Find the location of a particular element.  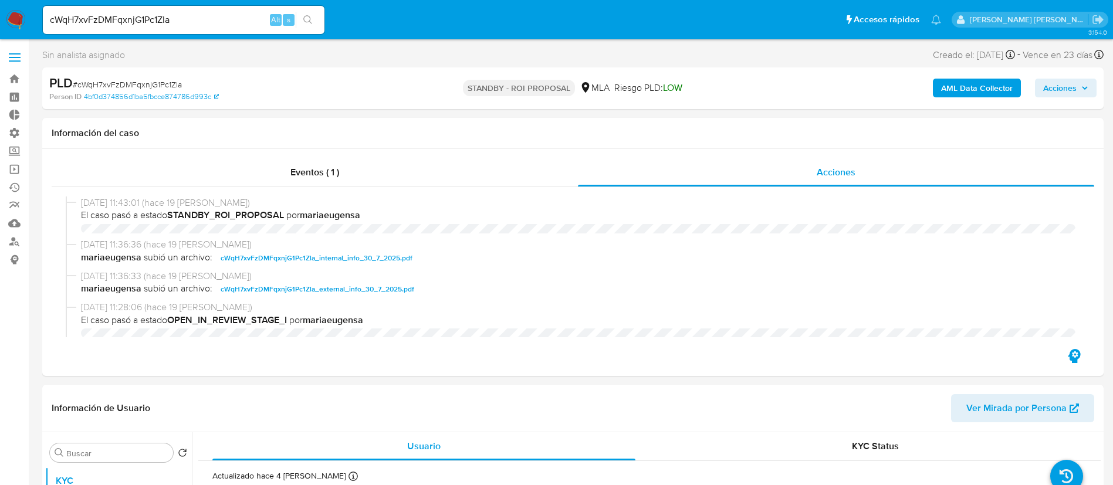

button: search-icon is located at coordinates (307, 20).